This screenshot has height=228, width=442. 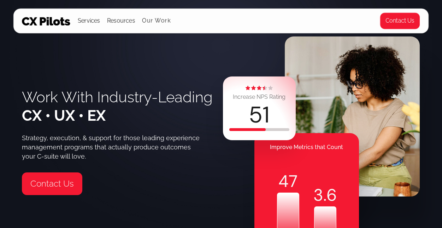 I want to click on span: CX • UX • EX, so click(x=64, y=115).